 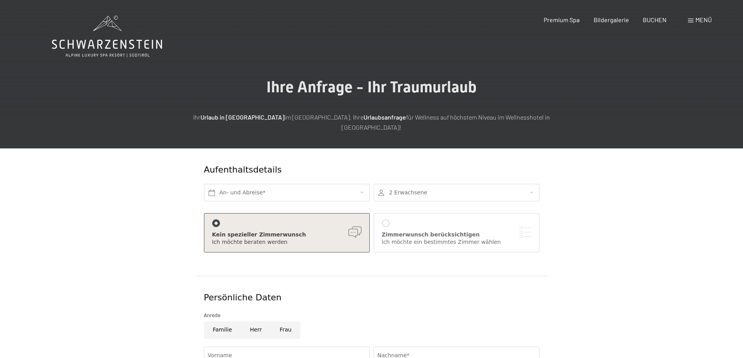 I want to click on div: Aufenthaltsdetails, so click(x=343, y=170).